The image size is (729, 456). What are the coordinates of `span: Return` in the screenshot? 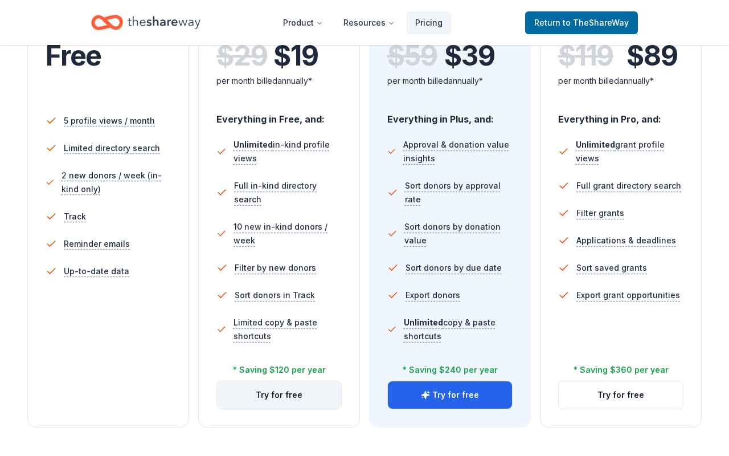 It's located at (582, 23).